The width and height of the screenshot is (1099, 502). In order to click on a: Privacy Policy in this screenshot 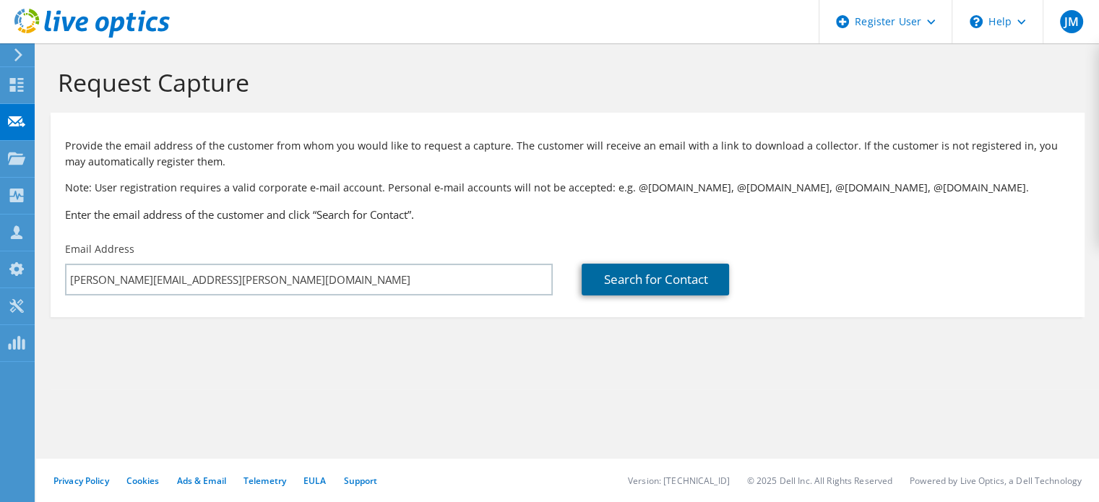, I will do `click(81, 480)`.